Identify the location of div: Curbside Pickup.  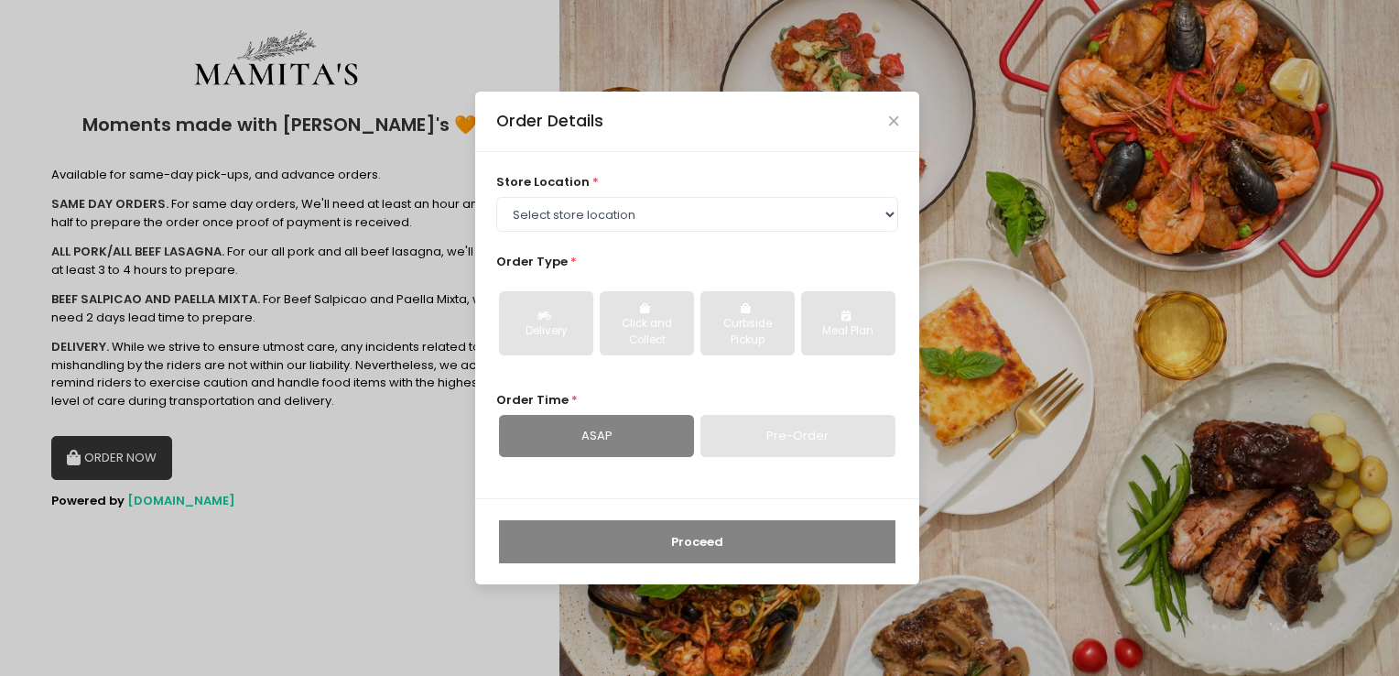
(747, 331).